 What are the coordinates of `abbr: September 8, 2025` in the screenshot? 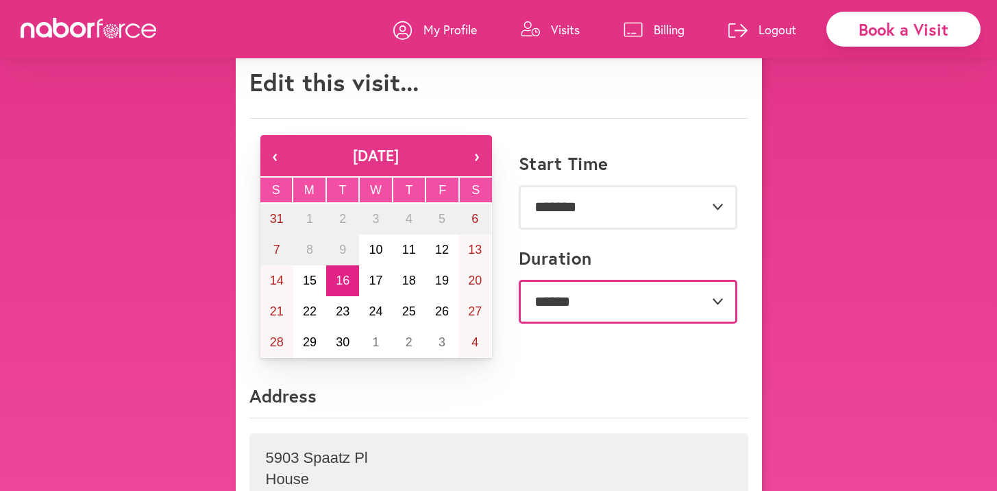 It's located at (310, 250).